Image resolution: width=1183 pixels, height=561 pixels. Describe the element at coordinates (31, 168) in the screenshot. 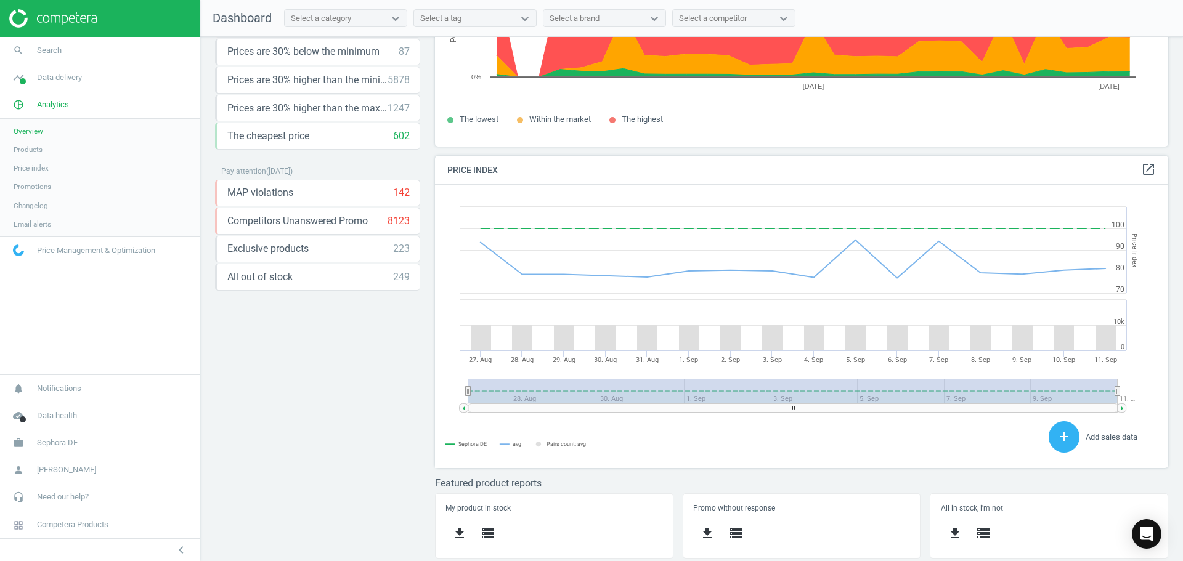

I see `span: Price index` at that location.